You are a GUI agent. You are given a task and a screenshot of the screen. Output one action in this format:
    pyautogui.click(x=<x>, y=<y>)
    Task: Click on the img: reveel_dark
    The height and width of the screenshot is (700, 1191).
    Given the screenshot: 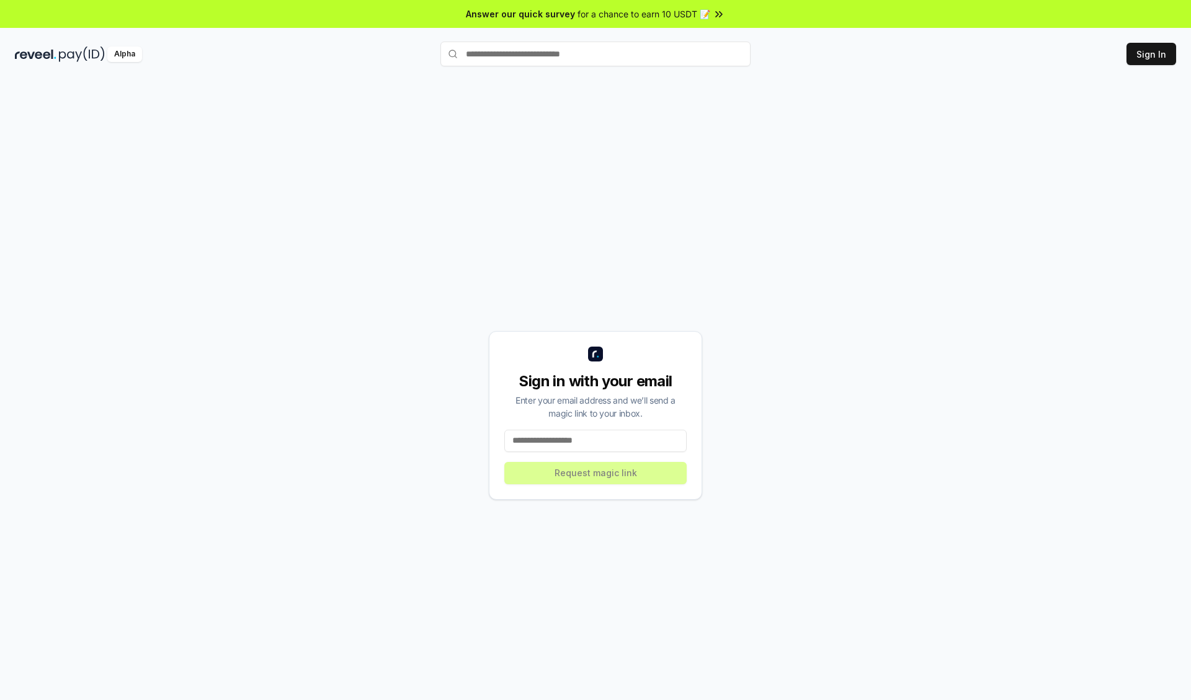 What is the action you would take?
    pyautogui.click(x=35, y=54)
    